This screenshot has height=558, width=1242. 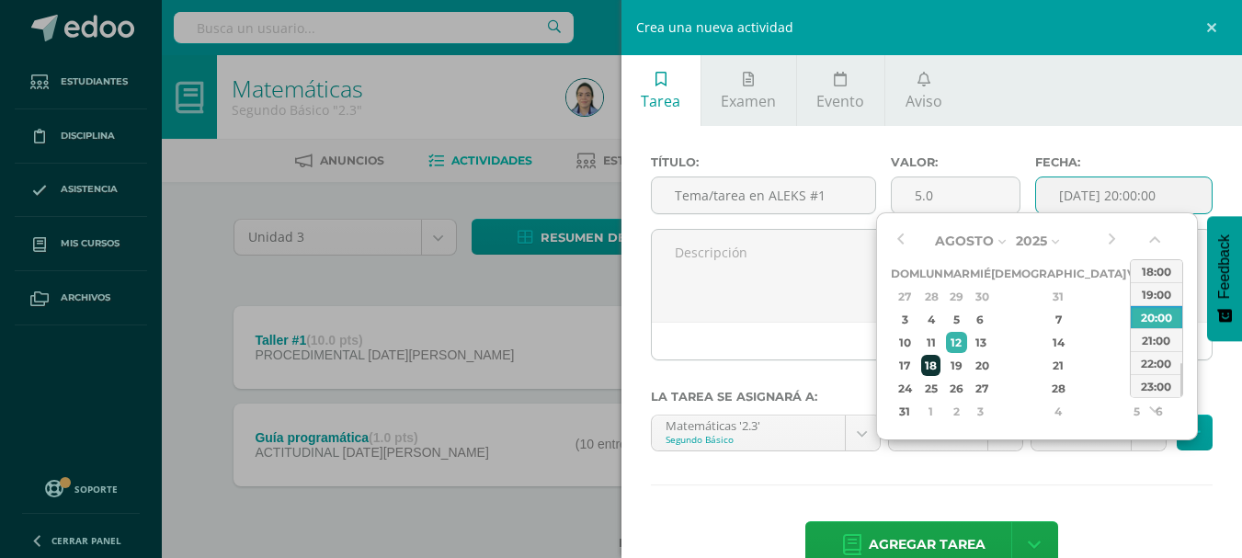 I want to click on a: Matemáticas '2.3'Segundo Básico, so click(x=766, y=433).